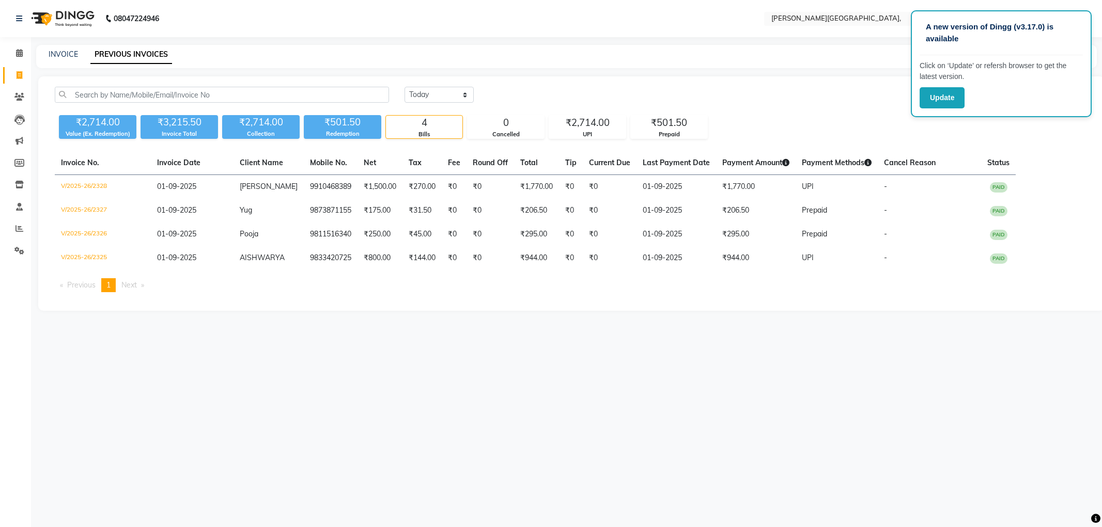 The height and width of the screenshot is (527, 1102). What do you see at coordinates (998, 163) in the screenshot?
I see `span: Status` at bounding box center [998, 163].